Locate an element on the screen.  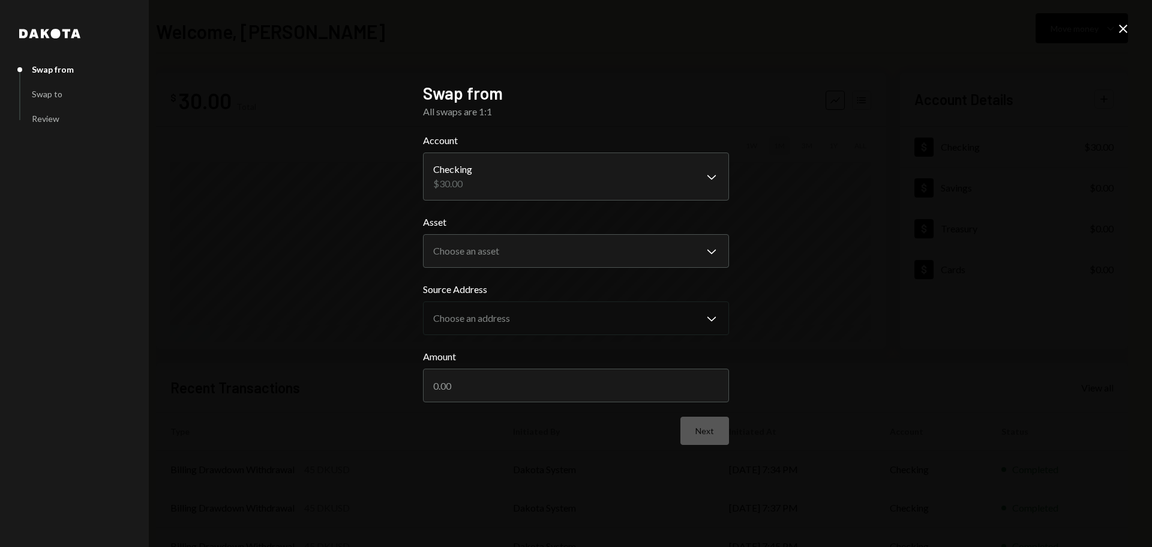
label: Asset is located at coordinates (576, 222).